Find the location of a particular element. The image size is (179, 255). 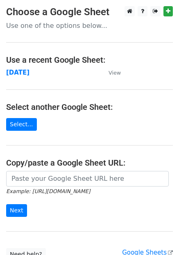

a: View is located at coordinates (111, 72).